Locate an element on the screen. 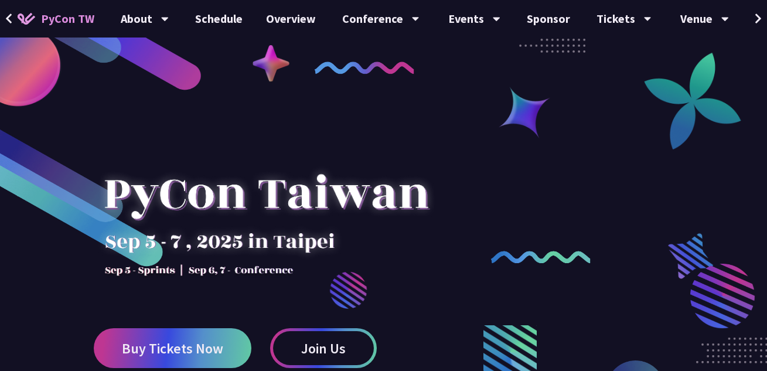 The image size is (767, 371). img: curly-1.ebdbada.png is located at coordinates (364, 67).